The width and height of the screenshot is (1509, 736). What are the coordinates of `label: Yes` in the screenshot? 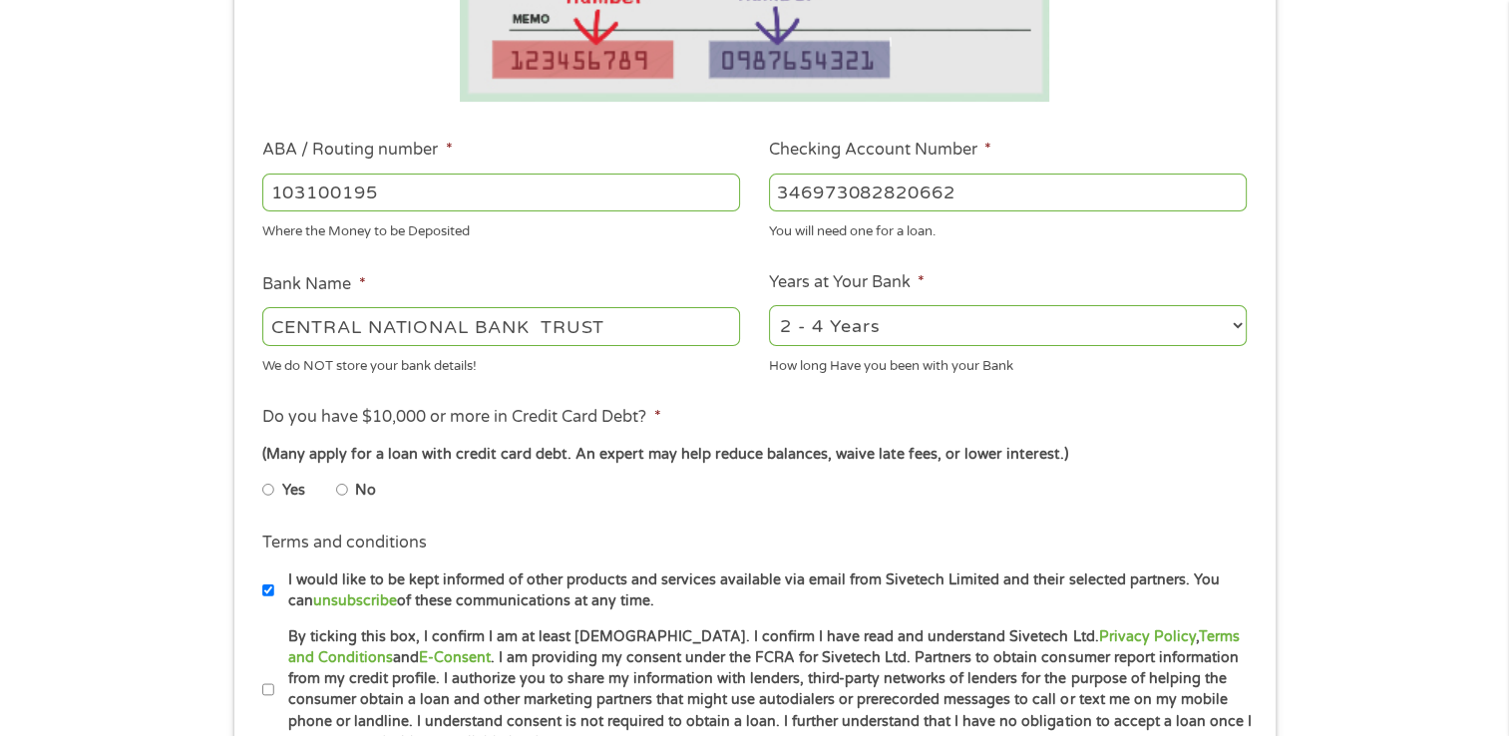 It's located at (293, 491).